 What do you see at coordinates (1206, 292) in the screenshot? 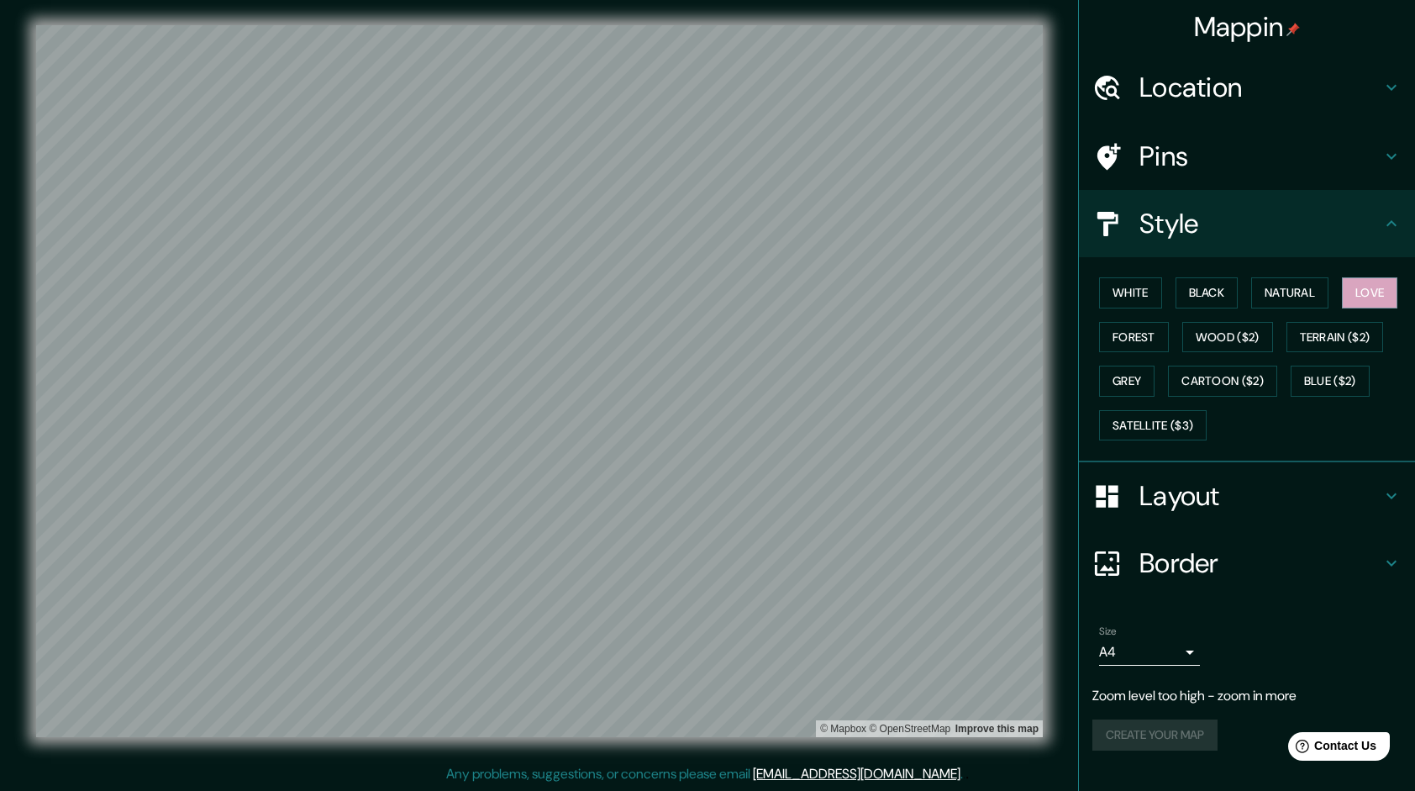
I see `button: Black` at bounding box center [1206, 292].